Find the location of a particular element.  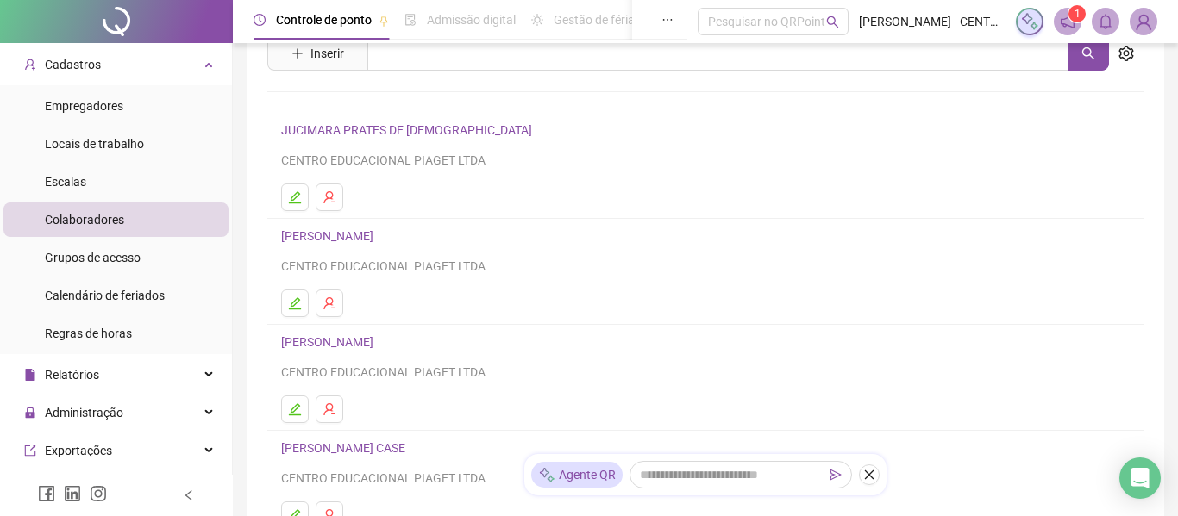

span: Relatórios is located at coordinates (72, 375).